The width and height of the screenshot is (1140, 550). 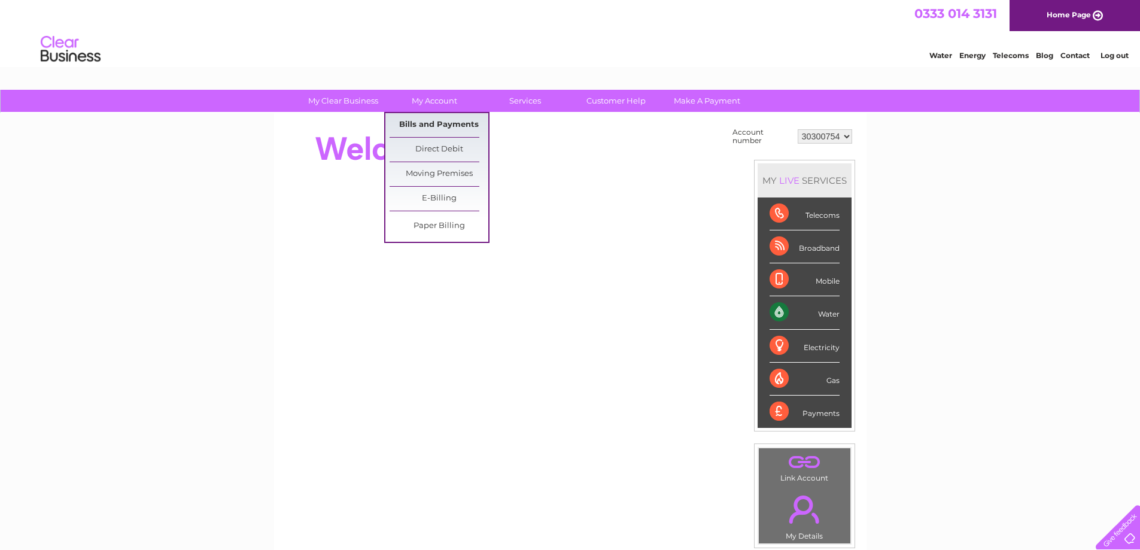 What do you see at coordinates (804, 247) in the screenshot?
I see `div: Broadband` at bounding box center [804, 247].